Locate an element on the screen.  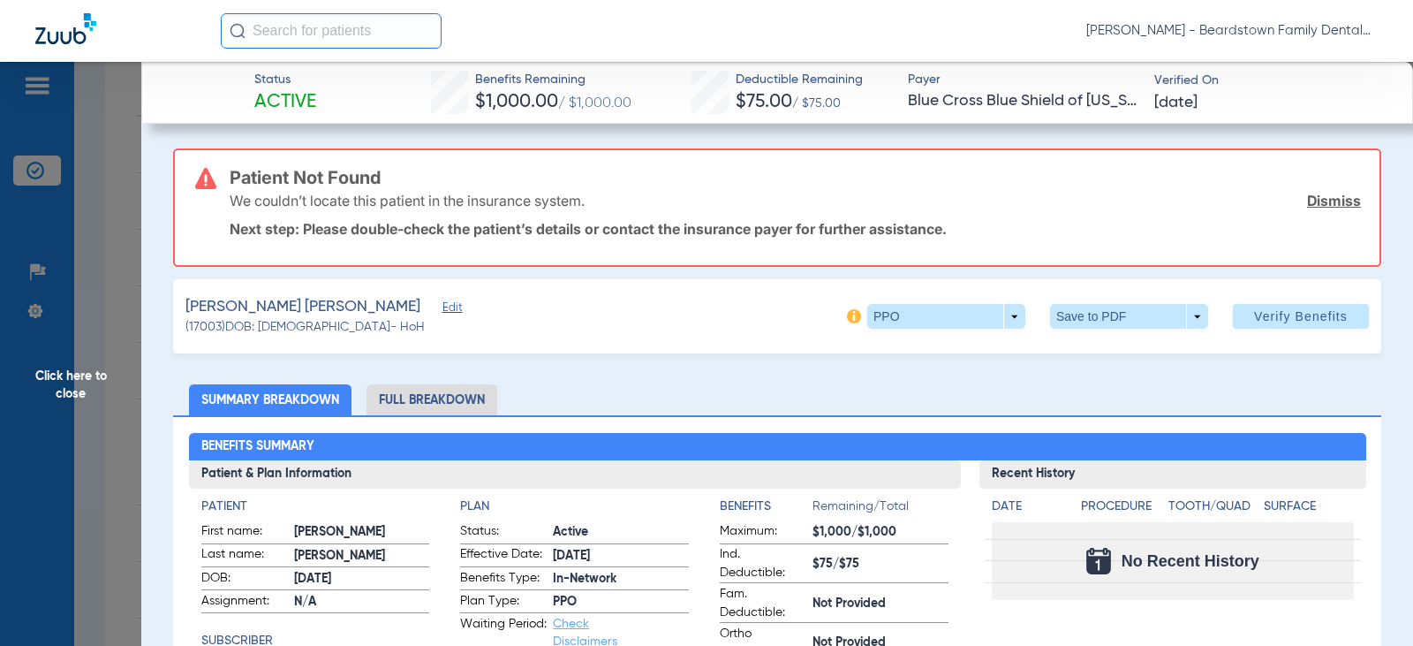
span: In-Network is located at coordinates (621, 579).